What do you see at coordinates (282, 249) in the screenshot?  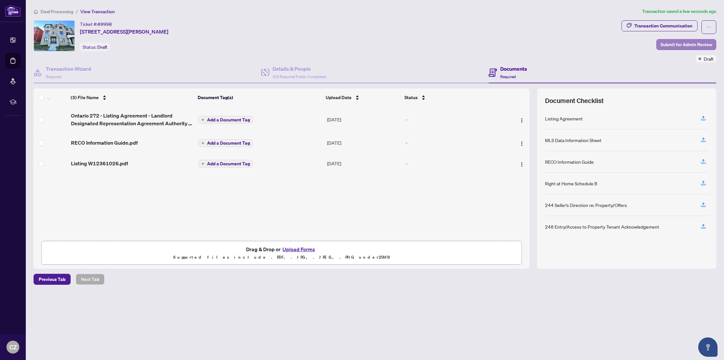 I see `span: Drag & Drop or` at bounding box center [282, 249].